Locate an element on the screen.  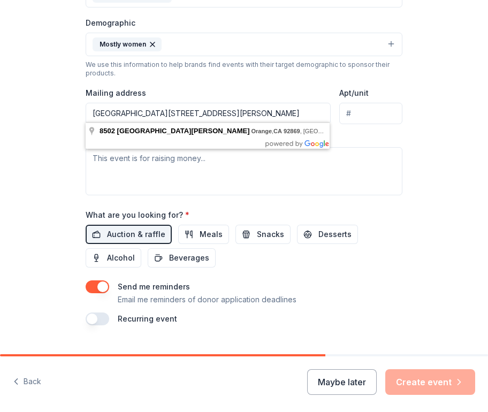
label: Apt/unit is located at coordinates (354, 93).